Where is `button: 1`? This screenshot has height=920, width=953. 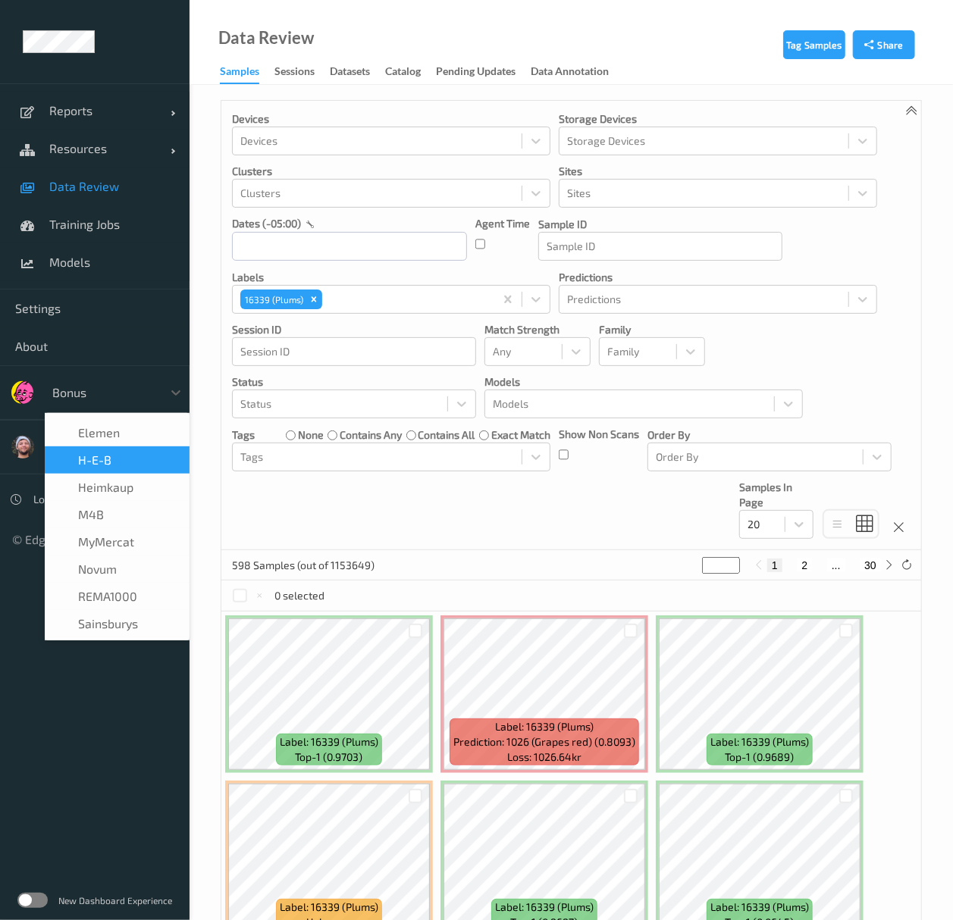
button: 1 is located at coordinates (774, 565).